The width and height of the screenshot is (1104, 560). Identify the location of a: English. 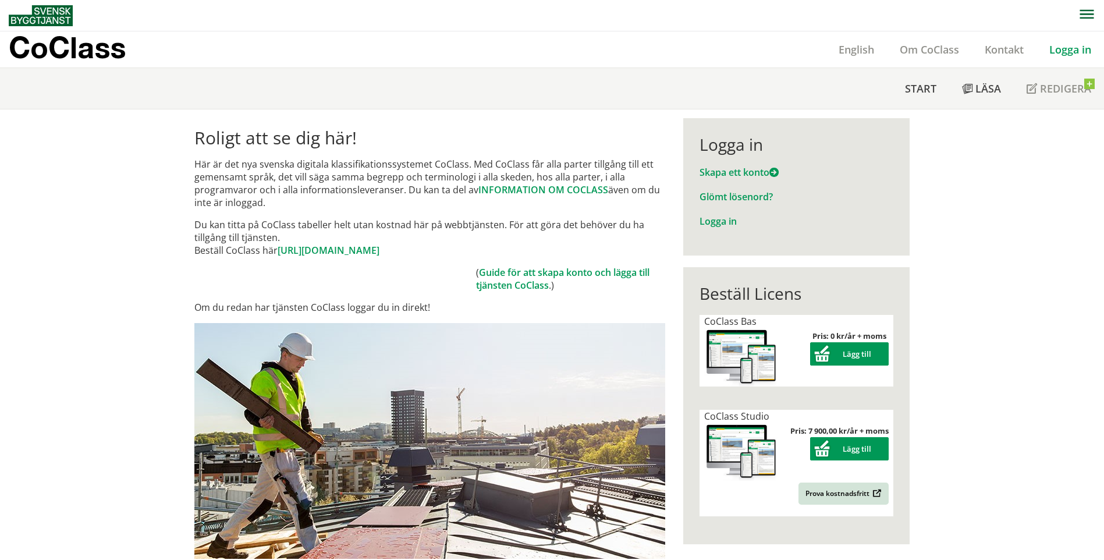
(856, 49).